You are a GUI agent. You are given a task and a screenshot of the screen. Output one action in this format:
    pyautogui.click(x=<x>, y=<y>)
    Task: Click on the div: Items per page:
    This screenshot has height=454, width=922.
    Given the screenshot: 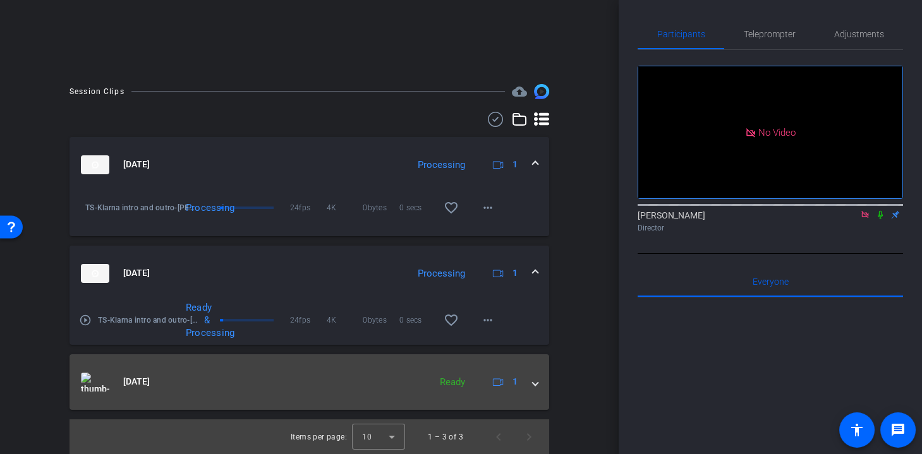 What is the action you would take?
    pyautogui.click(x=319, y=437)
    